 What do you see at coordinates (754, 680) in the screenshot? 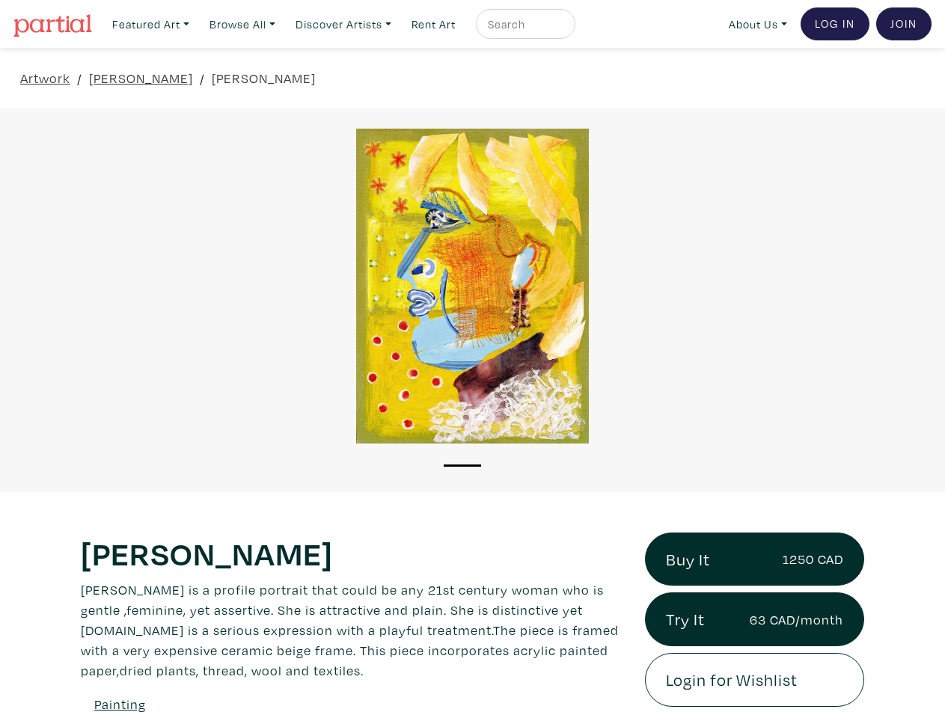
I see `a: Login for Wishlist` at bounding box center [754, 680].